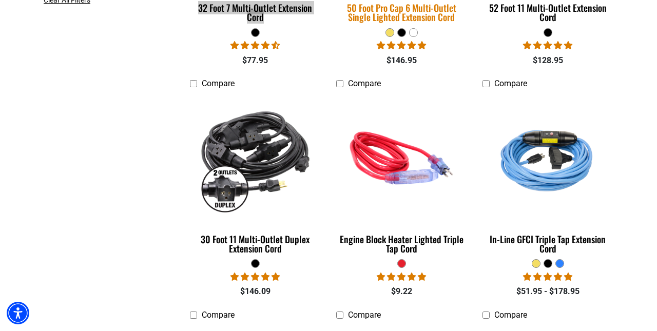 The height and width of the screenshot is (331, 657). What do you see at coordinates (401, 244) in the screenshot?
I see `div: Engine Block Heater Lighted Triple Tap Cord` at bounding box center [401, 244].